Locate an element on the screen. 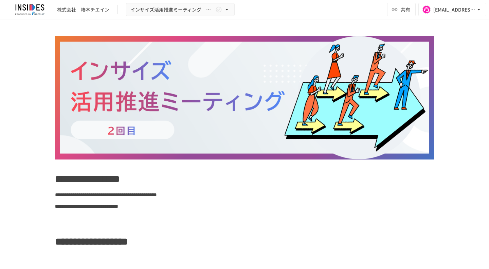 The height and width of the screenshot is (269, 489). div: 株式会社 椿本チエイン is located at coordinates (83, 10).